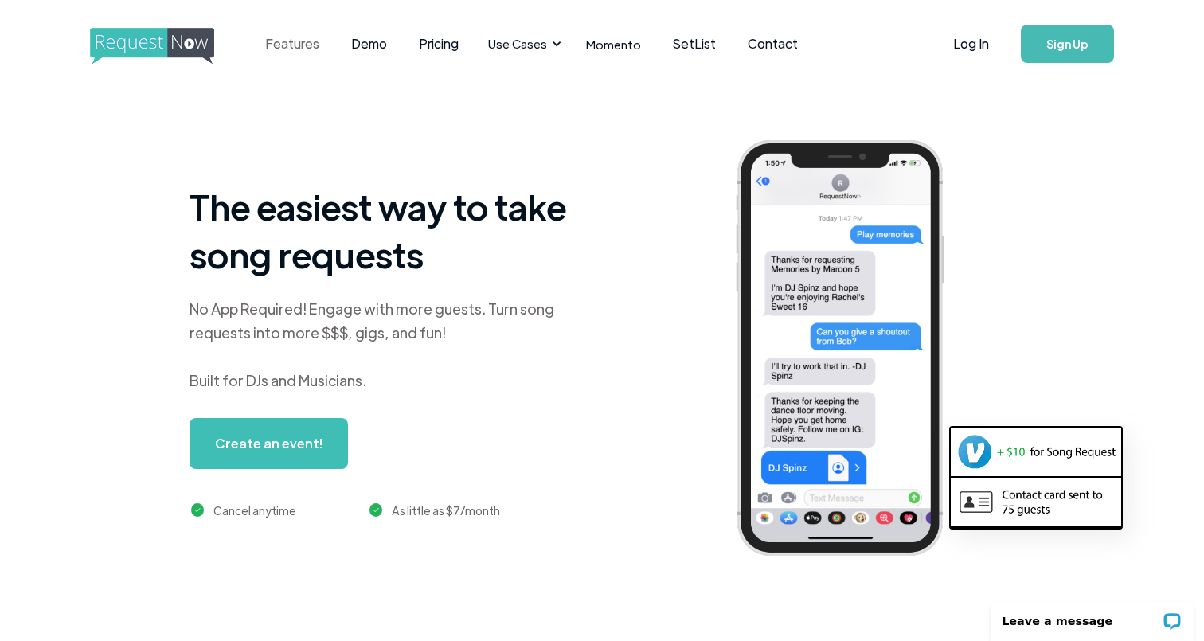 The height and width of the screenshot is (641, 1204). Describe the element at coordinates (773, 44) in the screenshot. I see `a: Contact` at that location.